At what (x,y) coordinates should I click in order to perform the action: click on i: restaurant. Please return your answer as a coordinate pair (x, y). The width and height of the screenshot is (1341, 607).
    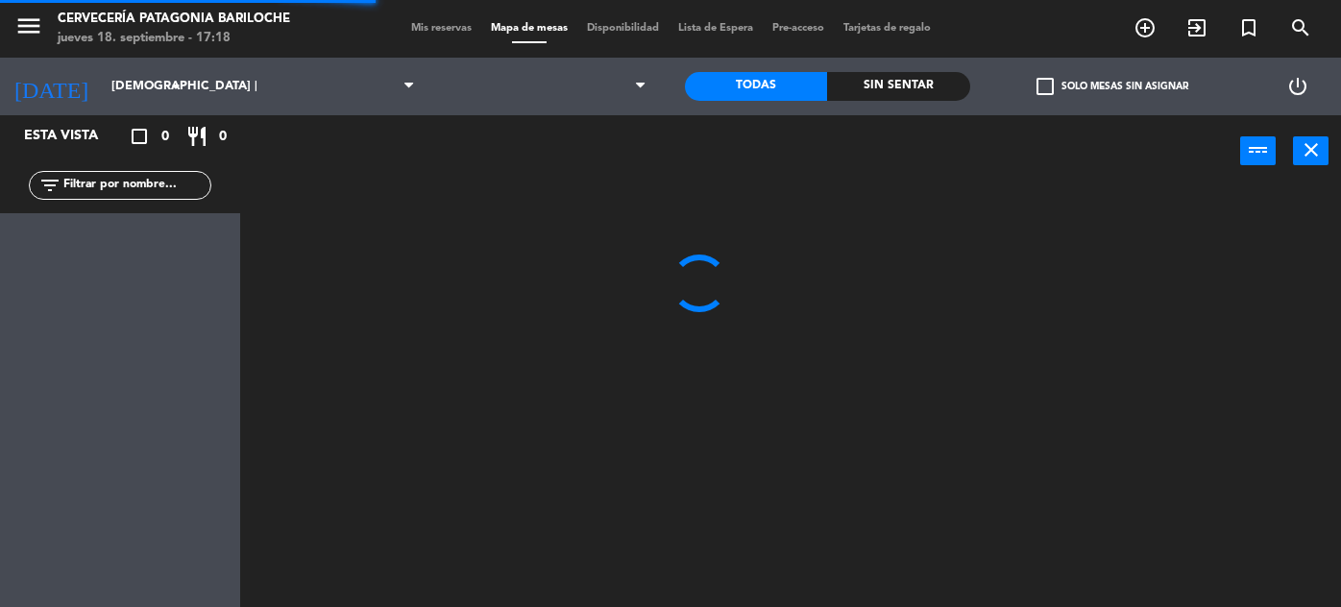
    Looking at the image, I should click on (197, 136).